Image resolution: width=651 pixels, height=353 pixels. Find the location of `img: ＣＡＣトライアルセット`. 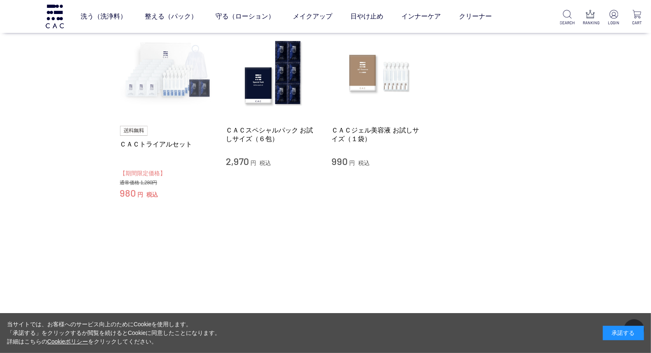

img: ＣＡＣトライアルセット is located at coordinates (167, 73).